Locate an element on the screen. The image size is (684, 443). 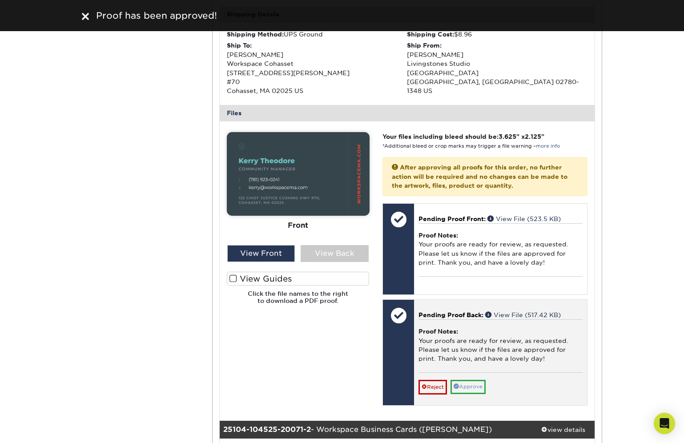
a: Approve is located at coordinates (468, 387).